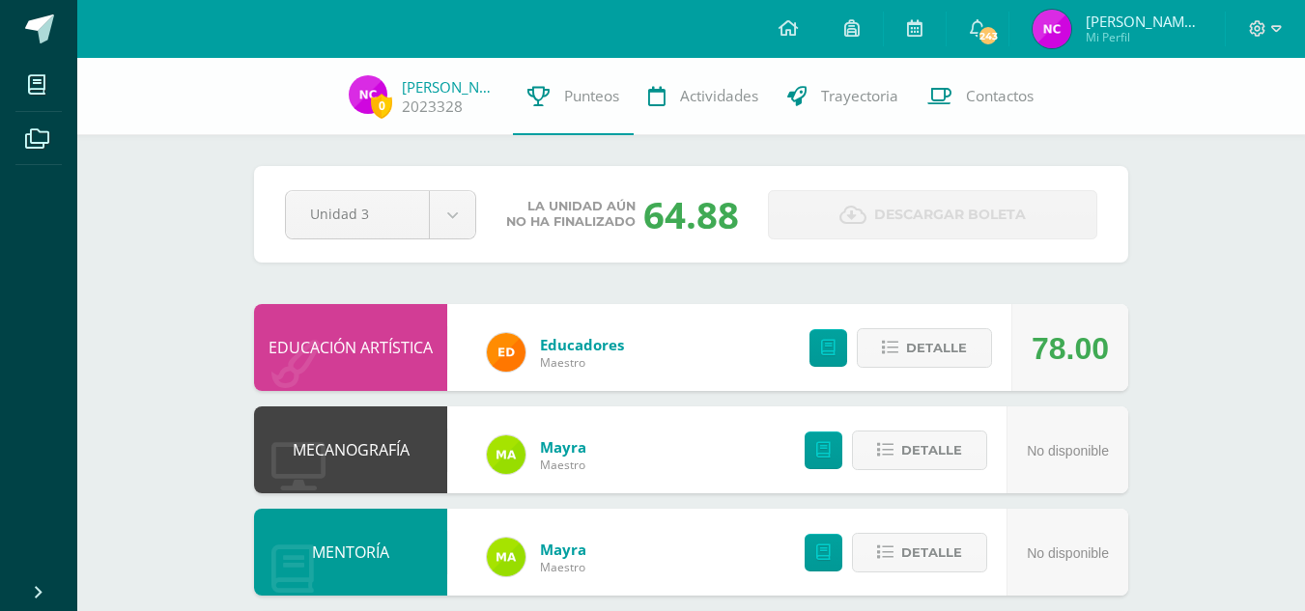 The image size is (1305, 611). Describe the element at coordinates (573, 97) in the screenshot. I see `a: Punteos` at that location.